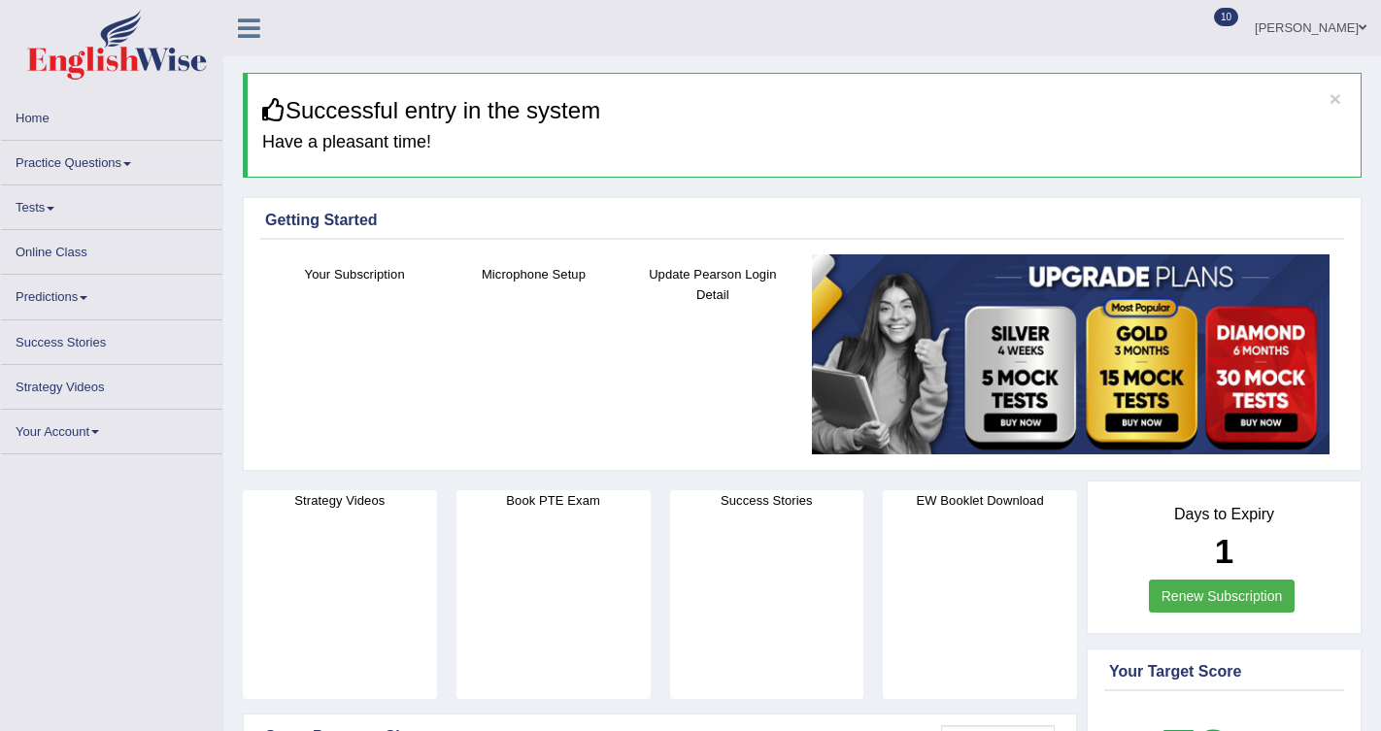 This screenshot has width=1381, height=731. I want to click on a: Your Account, so click(112, 428).